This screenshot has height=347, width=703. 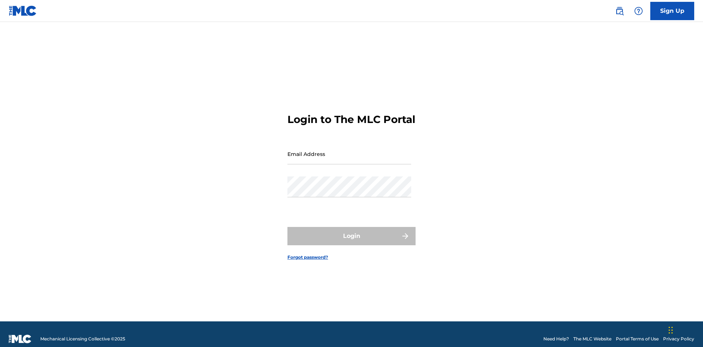 What do you see at coordinates (670, 330) in the screenshot?
I see `div: Drag` at bounding box center [670, 330].